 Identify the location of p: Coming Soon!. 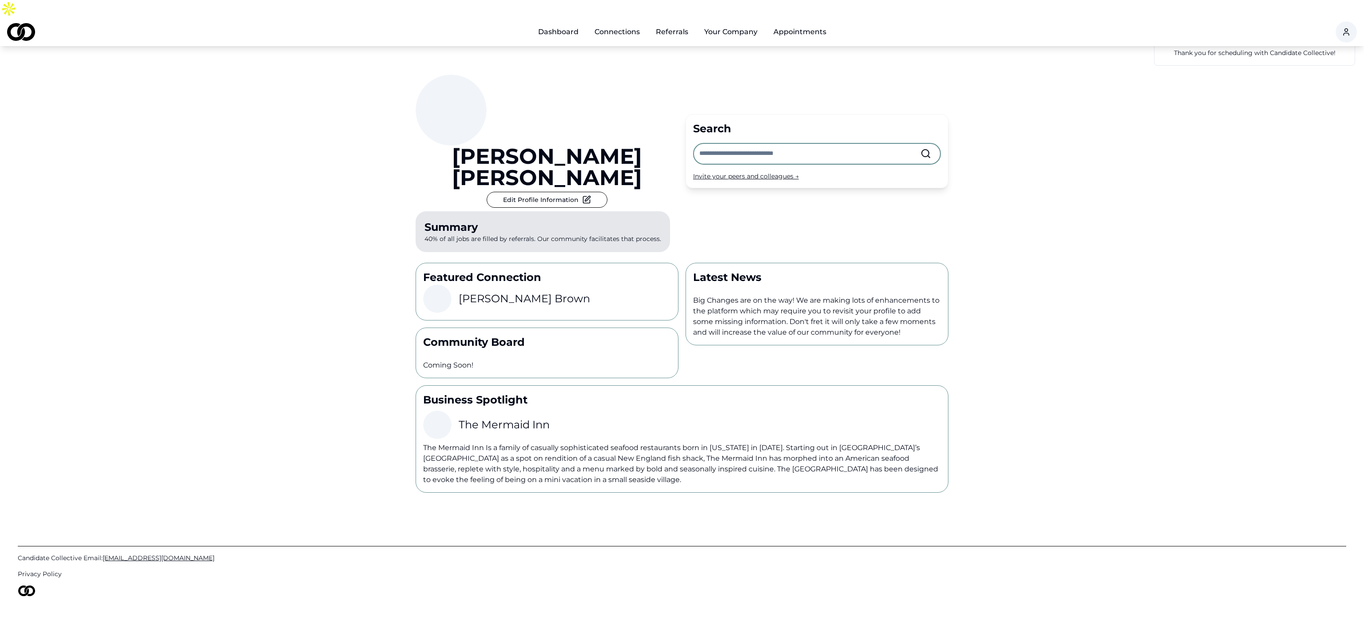
(547, 365).